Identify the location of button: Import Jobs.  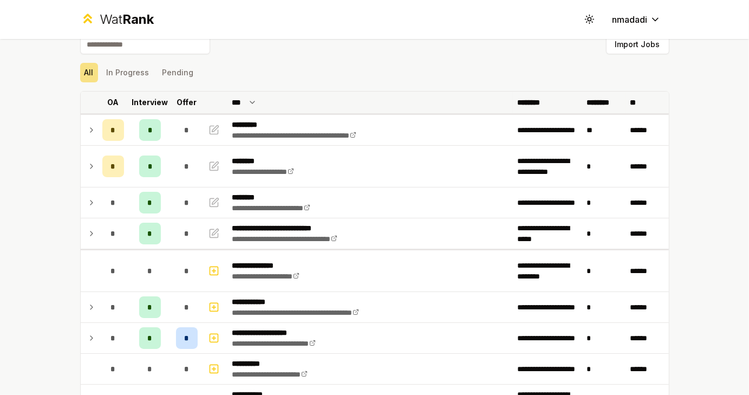
(637, 44).